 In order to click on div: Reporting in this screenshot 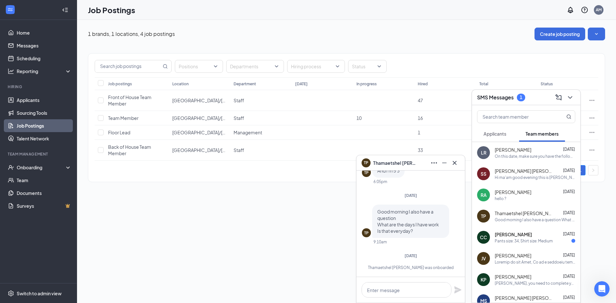, I will do `click(44, 71)`.